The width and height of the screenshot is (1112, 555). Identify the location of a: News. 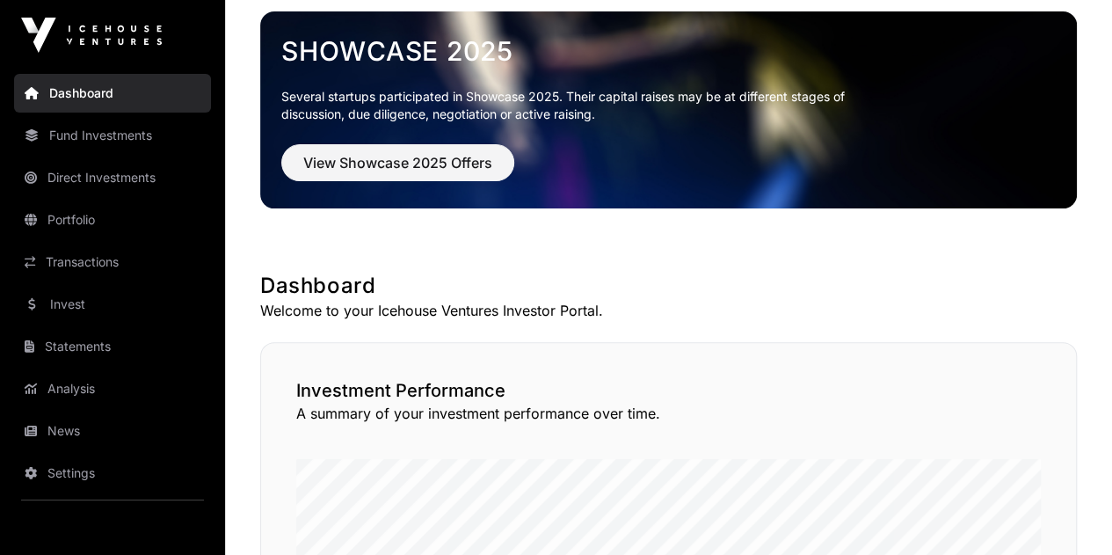
(113, 431).